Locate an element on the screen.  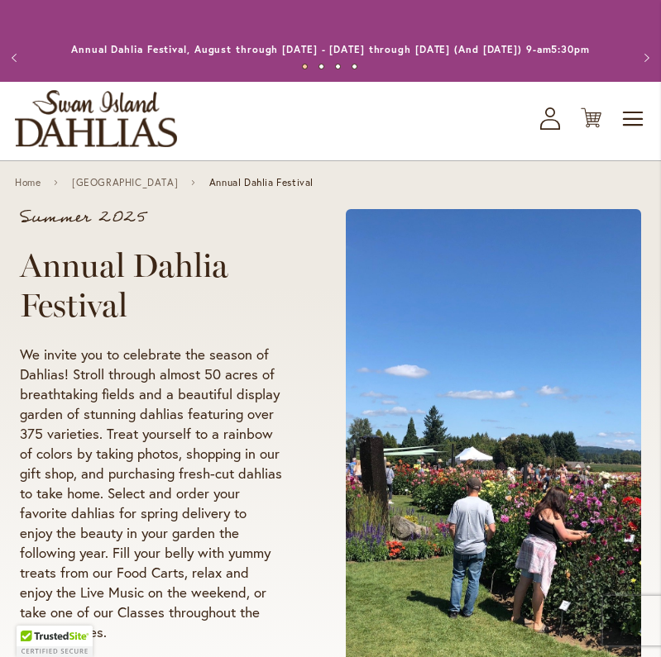
button: 1 of 4 is located at coordinates (304, 66).